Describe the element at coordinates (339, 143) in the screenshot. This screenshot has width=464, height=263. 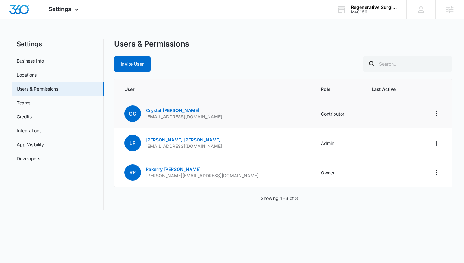
I see `td: Admin` at that location.